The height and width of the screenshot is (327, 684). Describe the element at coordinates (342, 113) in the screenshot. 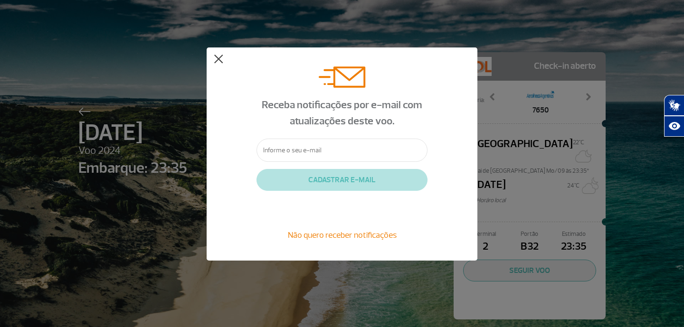

I see `span: Receba notificações por e-mail com atualizações deste voo.` at that location.